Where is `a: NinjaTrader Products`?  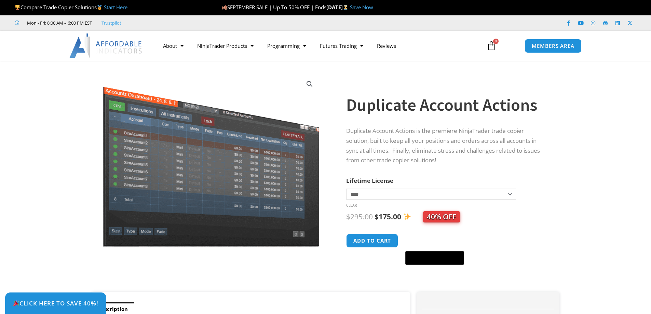 a: NinjaTrader Products is located at coordinates (225, 46).